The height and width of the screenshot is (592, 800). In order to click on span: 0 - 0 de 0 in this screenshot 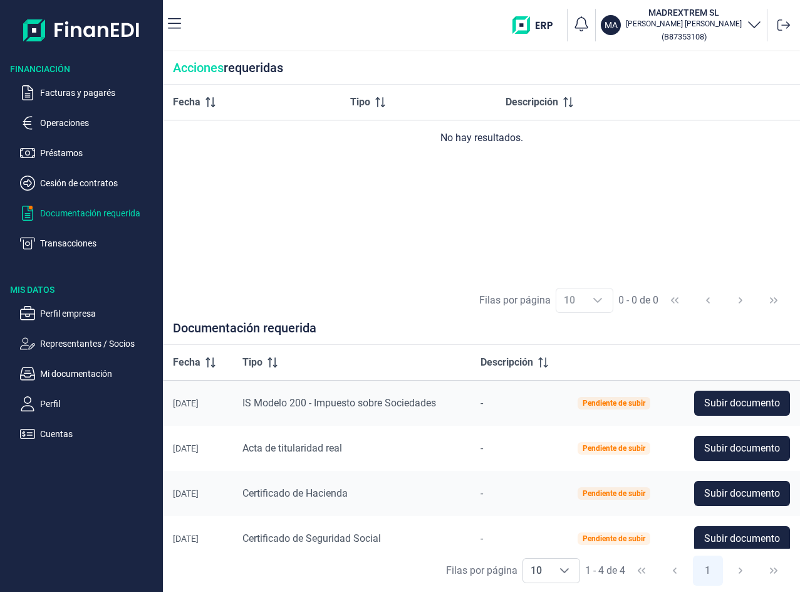, I will do `click(639, 300)`.